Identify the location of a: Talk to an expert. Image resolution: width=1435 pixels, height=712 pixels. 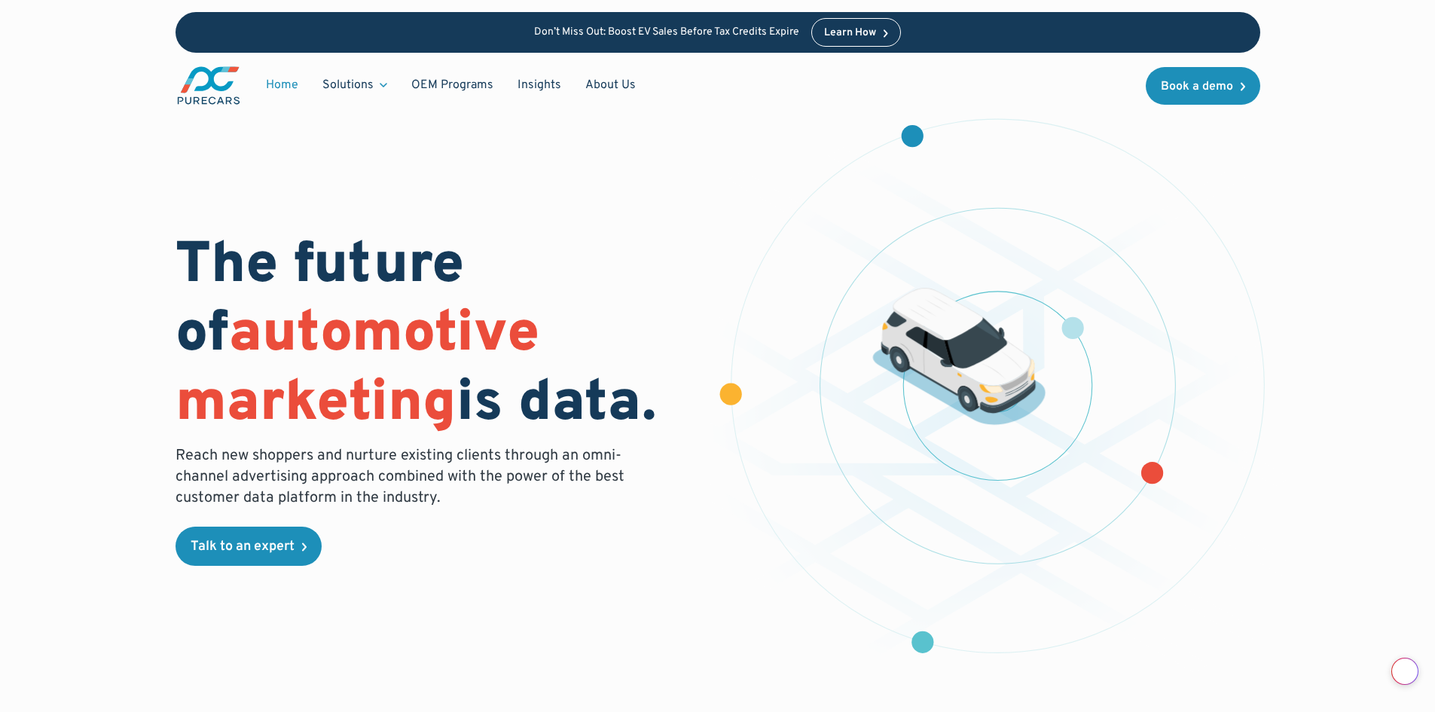
(249, 546).